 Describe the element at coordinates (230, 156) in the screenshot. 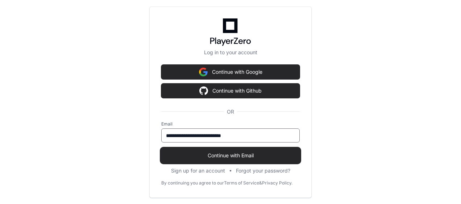

I see `button: Continue with Email` at that location.